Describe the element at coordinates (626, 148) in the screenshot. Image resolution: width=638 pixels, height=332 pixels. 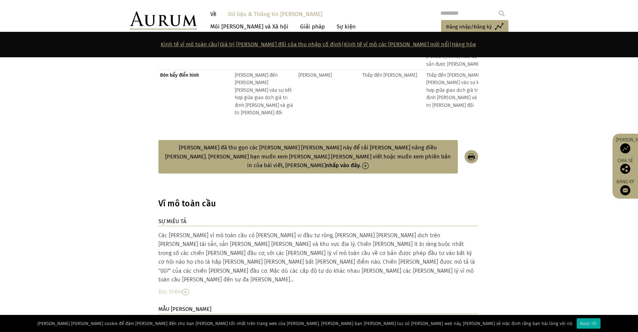
I see `img: Quỹ tiếp cận` at that location.